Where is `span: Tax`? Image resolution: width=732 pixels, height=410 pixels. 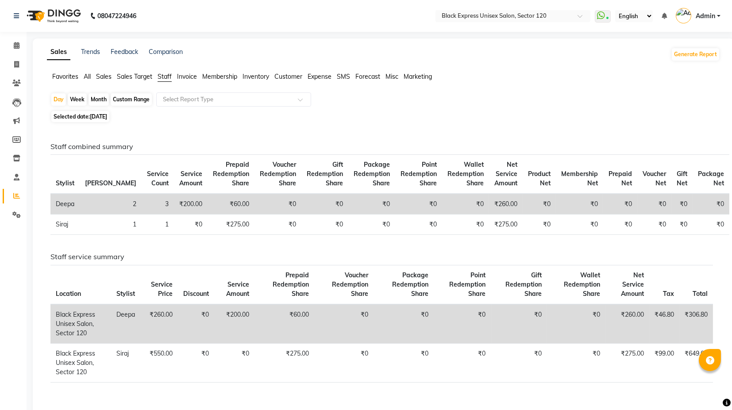
span: Tax is located at coordinates (668, 294).